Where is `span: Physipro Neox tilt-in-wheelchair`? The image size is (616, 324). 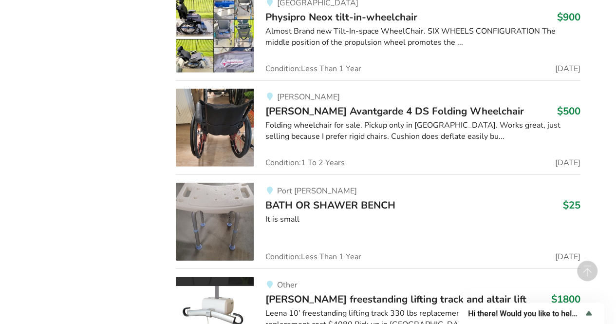
span: Physipro Neox tilt-in-wheelchair is located at coordinates (341, 17).